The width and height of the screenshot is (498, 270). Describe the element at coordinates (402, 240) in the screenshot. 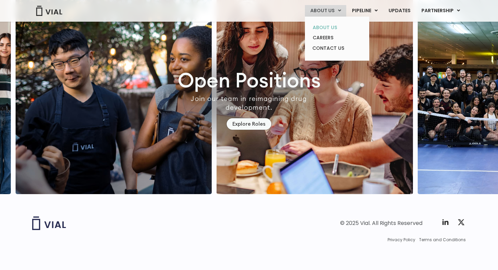

I see `a: Privacy Policy` at that location.